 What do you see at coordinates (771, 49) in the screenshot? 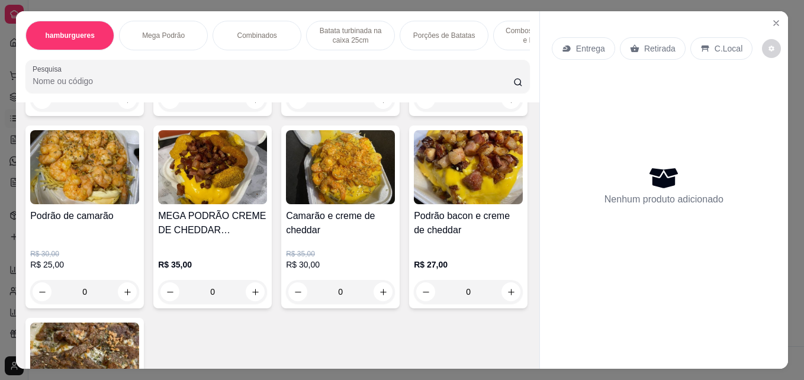
I see `button: decrease-product-quantity` at bounding box center [771, 49].